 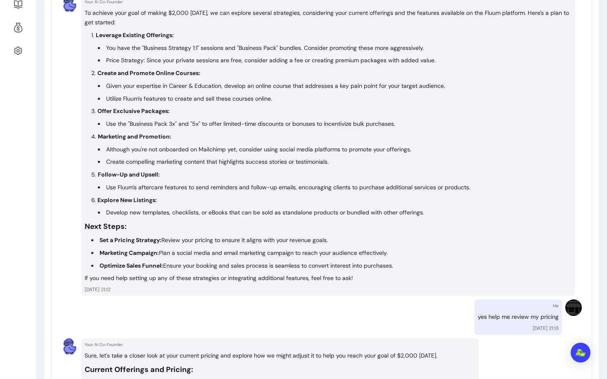 What do you see at coordinates (580, 353) in the screenshot?
I see `div: Open Intercom Messenger` at bounding box center [580, 353].